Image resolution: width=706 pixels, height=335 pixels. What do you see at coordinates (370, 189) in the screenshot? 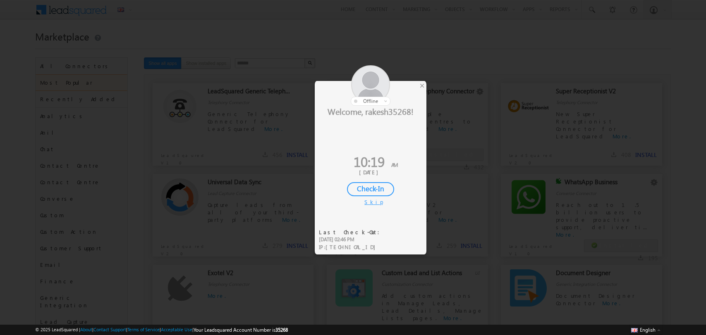
I see `div: Check-In` at bounding box center [370, 189].